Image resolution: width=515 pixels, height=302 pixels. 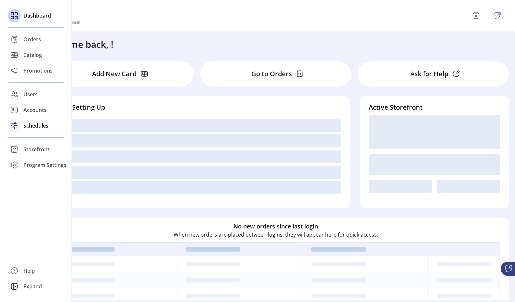 I want to click on button: menu, so click(x=477, y=15).